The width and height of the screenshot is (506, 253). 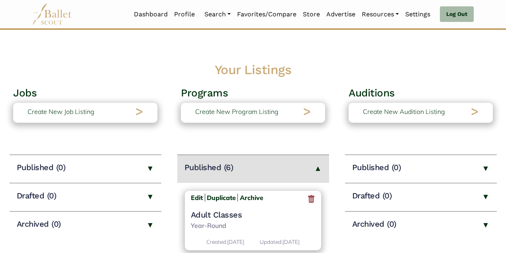 I want to click on a: Advertise, so click(x=341, y=14).